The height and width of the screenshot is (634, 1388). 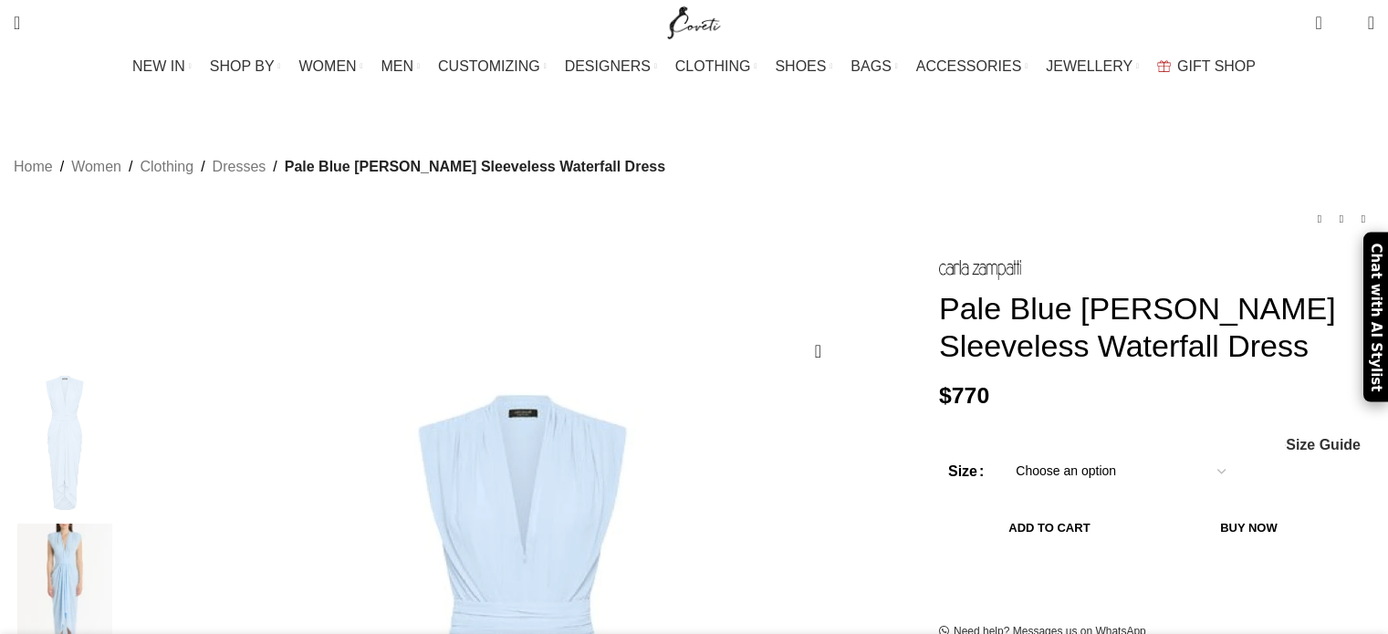 What do you see at coordinates (159, 66) in the screenshot?
I see `span: NEW IN` at bounding box center [159, 66].